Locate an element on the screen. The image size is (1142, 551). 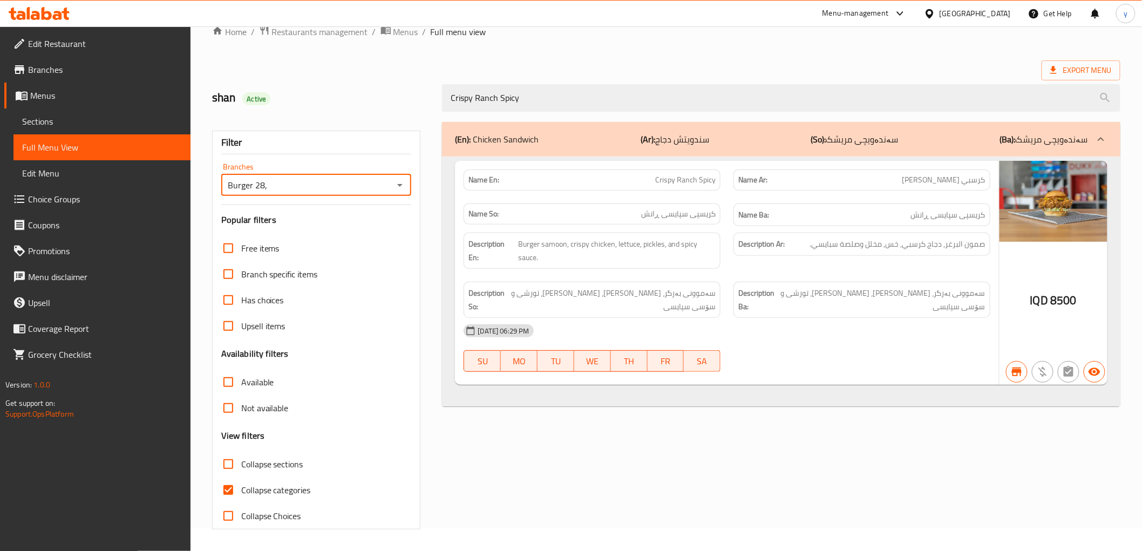
span: y is located at coordinates (1125, 13).